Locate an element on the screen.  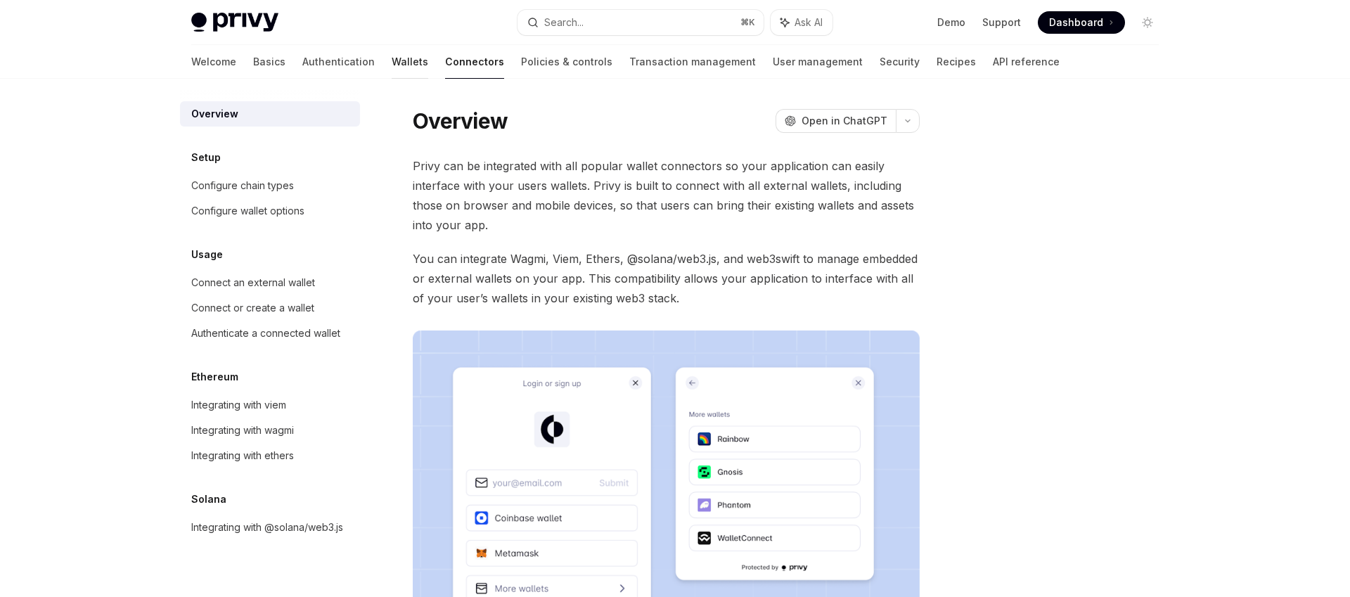
a: Authenticate a connected wallet is located at coordinates (270, 333).